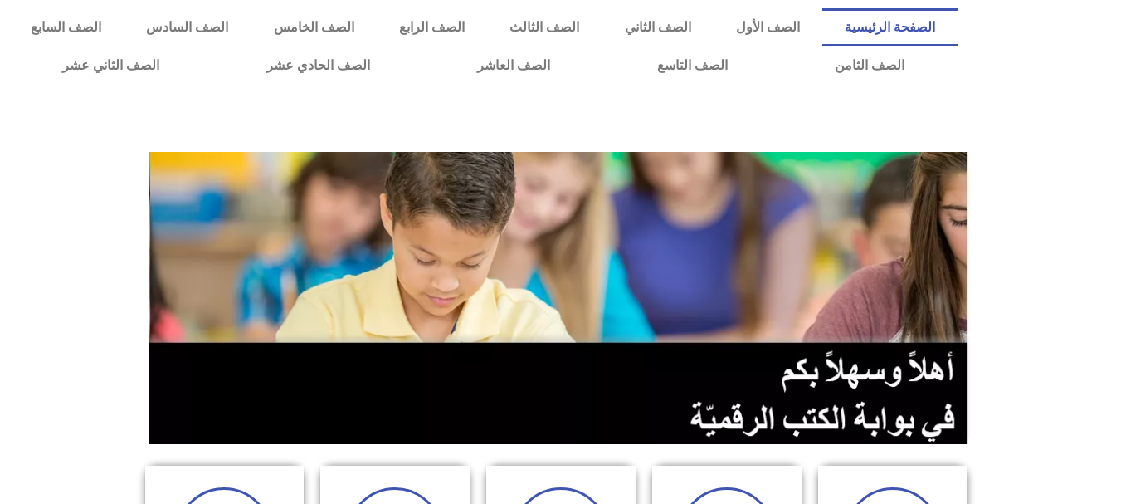 This screenshot has height=504, width=1121. What do you see at coordinates (314, 27) in the screenshot?
I see `a: الصف الخامس` at bounding box center [314, 27].